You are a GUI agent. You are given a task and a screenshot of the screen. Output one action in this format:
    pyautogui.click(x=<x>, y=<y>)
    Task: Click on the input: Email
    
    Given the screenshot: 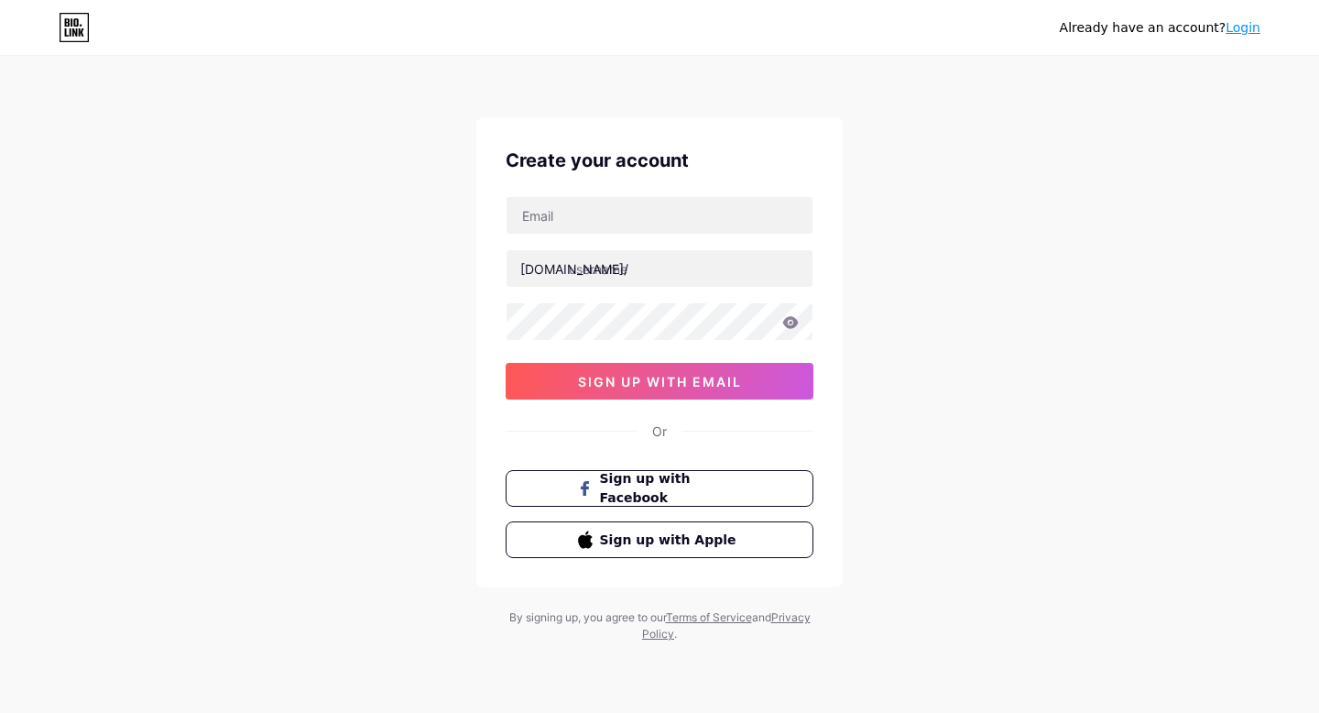 What is the action you would take?
    pyautogui.click(x=659, y=215)
    